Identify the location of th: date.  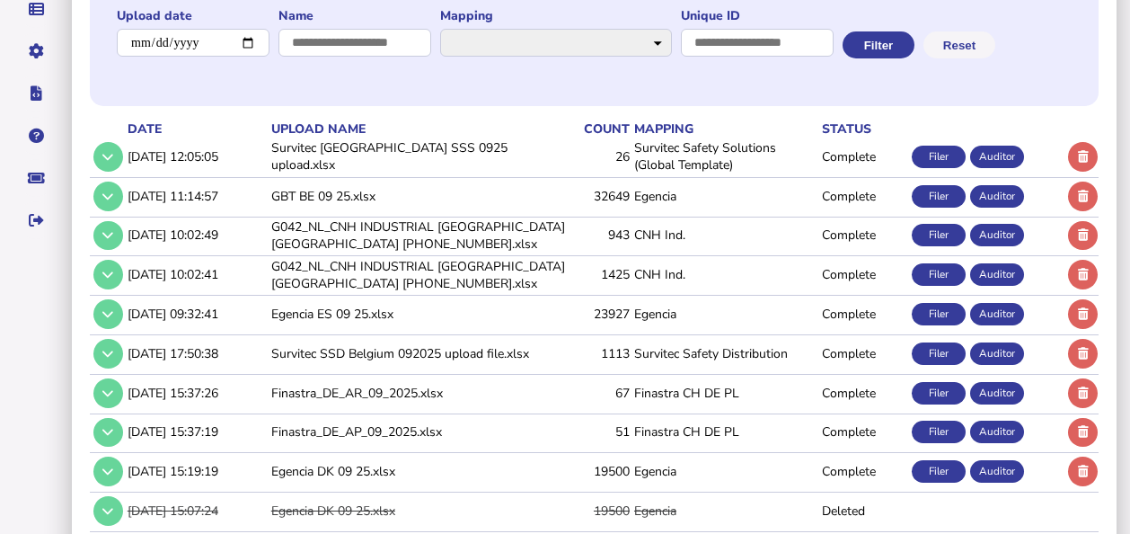
(196, 128).